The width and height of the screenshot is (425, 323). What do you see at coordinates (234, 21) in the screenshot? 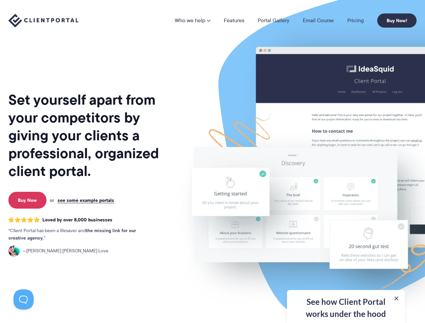
I see `a: Features` at bounding box center [234, 21].